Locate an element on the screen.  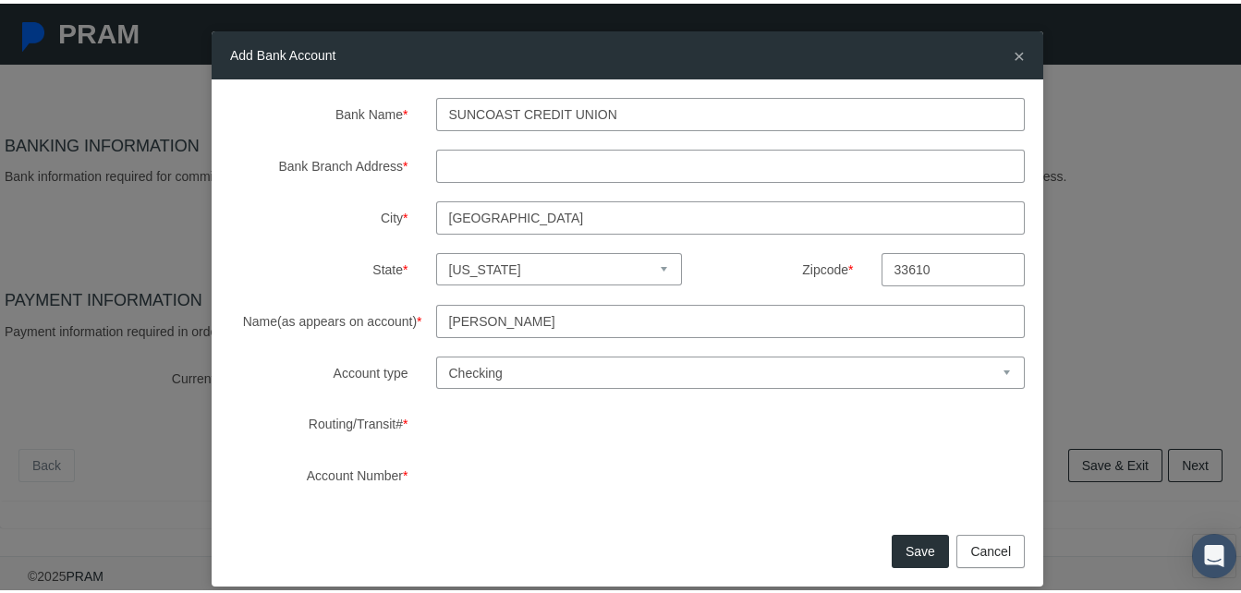
label: City is located at coordinates (319, 214).